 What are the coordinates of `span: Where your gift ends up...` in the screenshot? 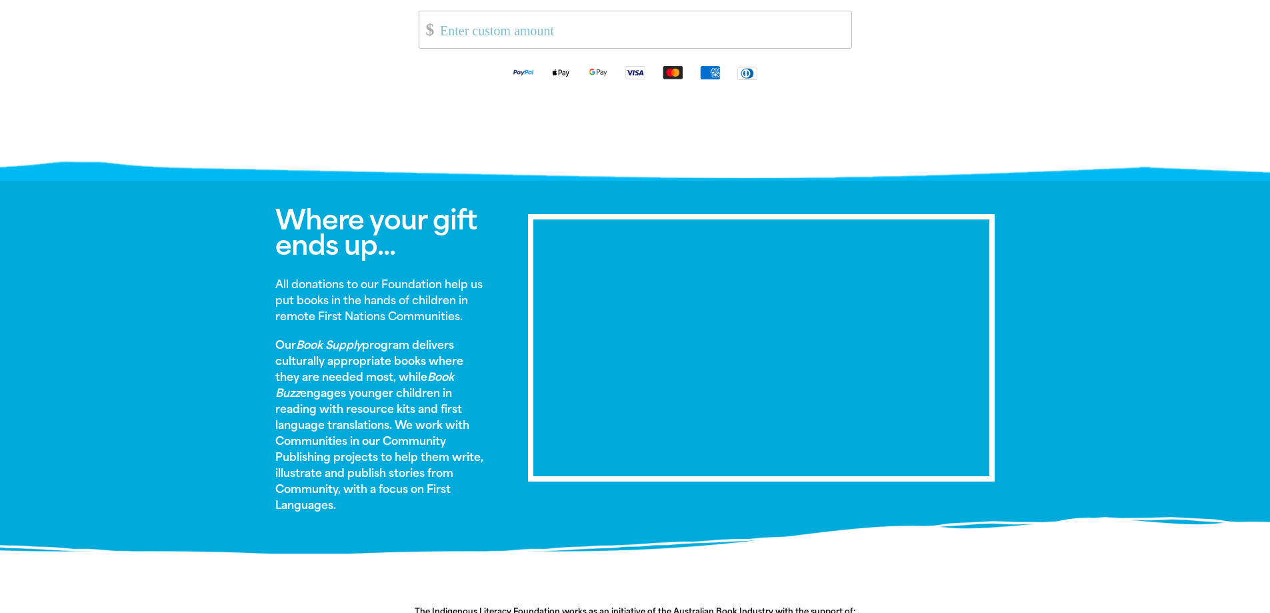 It's located at (376, 233).